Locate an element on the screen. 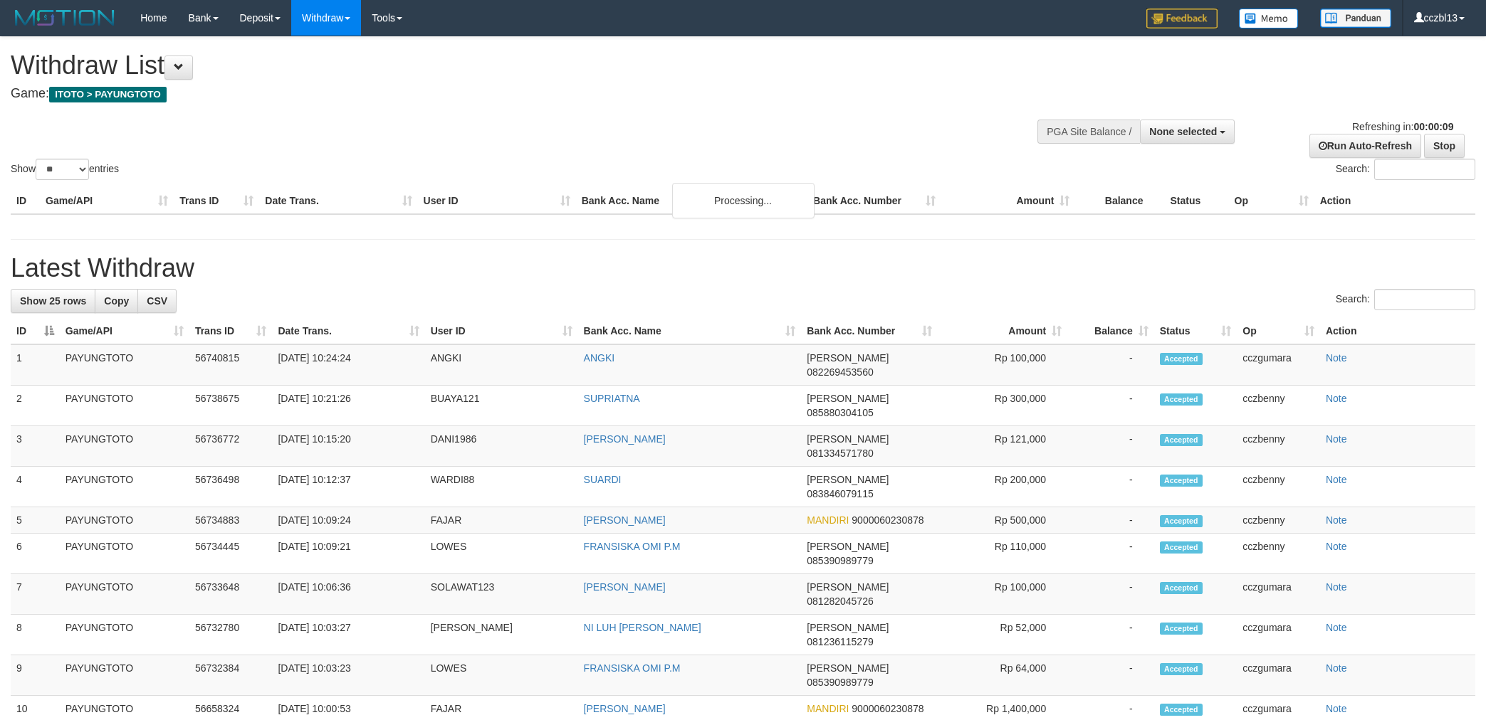 The height and width of the screenshot is (720, 1486). td: Rp 500,000 is located at coordinates (1002, 520).